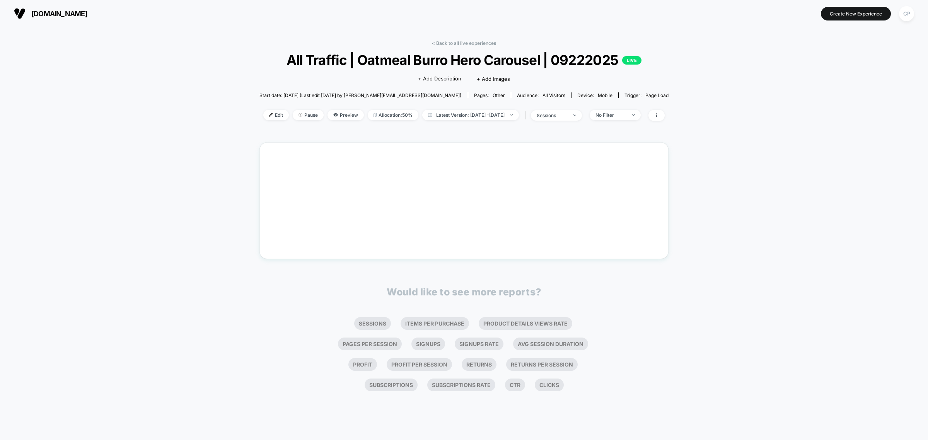 Image resolution: width=928 pixels, height=440 pixels. What do you see at coordinates (554, 95) in the screenshot?
I see `span: All Visitors` at bounding box center [554, 95].